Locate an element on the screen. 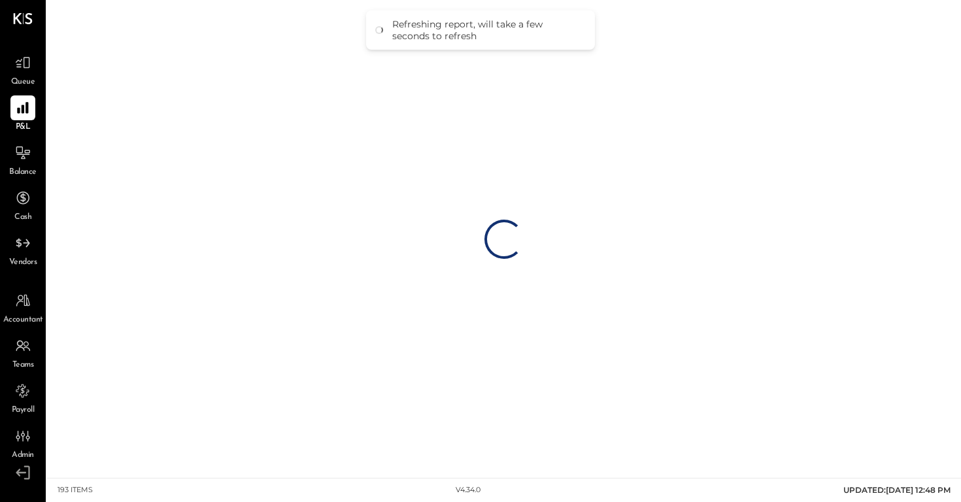 The height and width of the screenshot is (502, 961). span: Accountant is located at coordinates (23, 320).